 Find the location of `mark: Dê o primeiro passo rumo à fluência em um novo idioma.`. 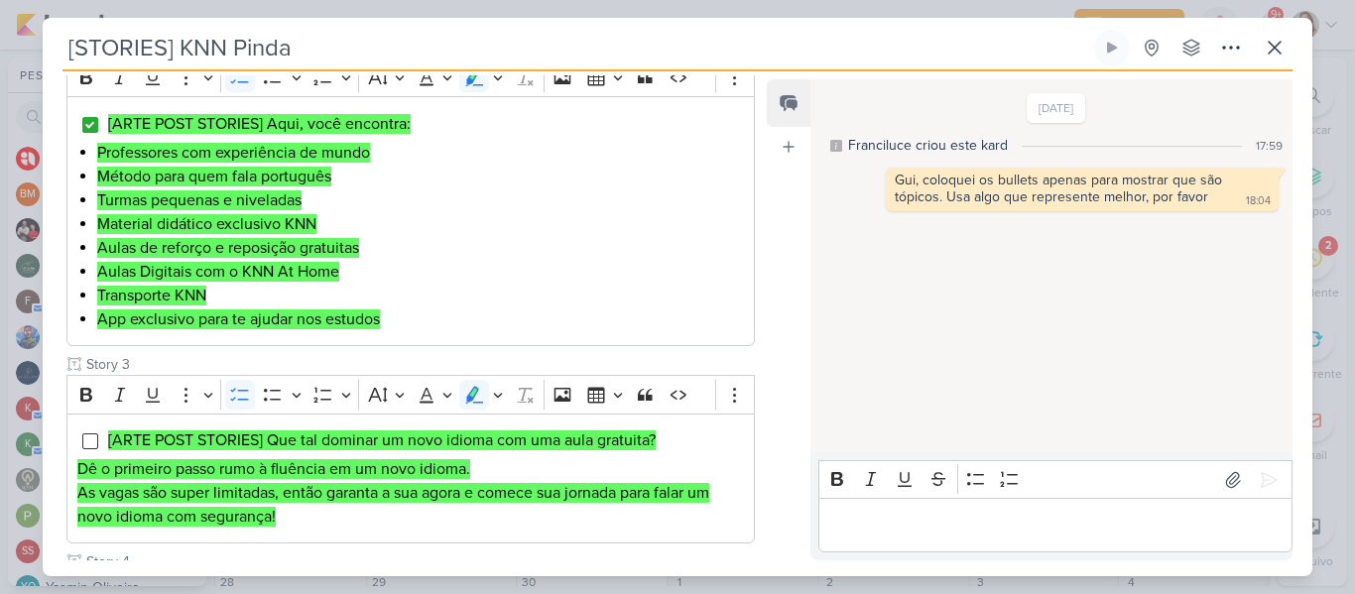

mark: Dê o primeiro passo rumo à fluência em um novo idioma. is located at coordinates (274, 469).